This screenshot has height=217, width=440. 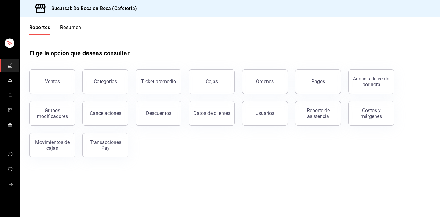 I want to click on div: Transacciones Pay, so click(x=105, y=145).